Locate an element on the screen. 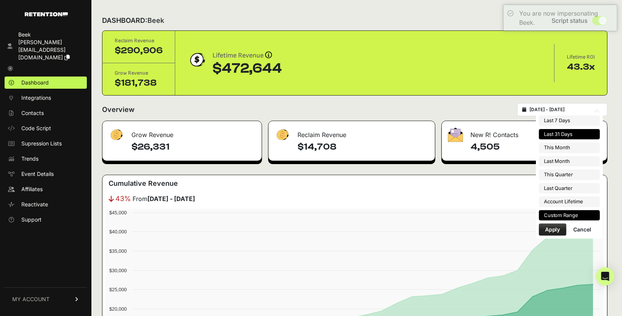 The height and width of the screenshot is (316, 622). li: Last 7 Days is located at coordinates (569, 121).